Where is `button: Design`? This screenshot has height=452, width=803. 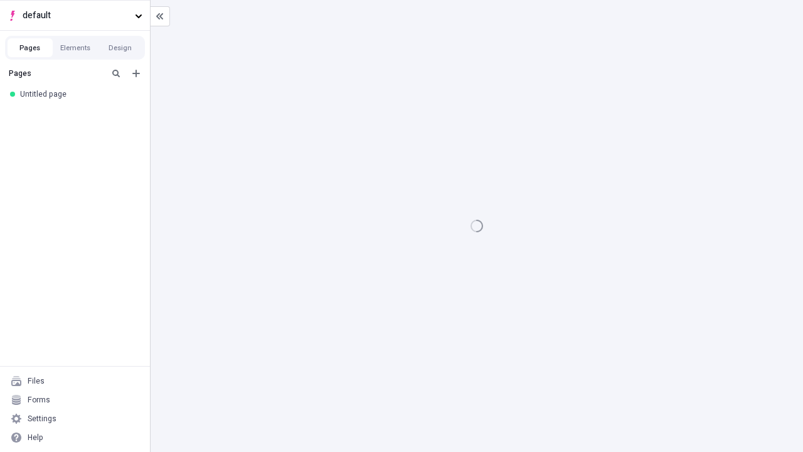 button: Design is located at coordinates (120, 48).